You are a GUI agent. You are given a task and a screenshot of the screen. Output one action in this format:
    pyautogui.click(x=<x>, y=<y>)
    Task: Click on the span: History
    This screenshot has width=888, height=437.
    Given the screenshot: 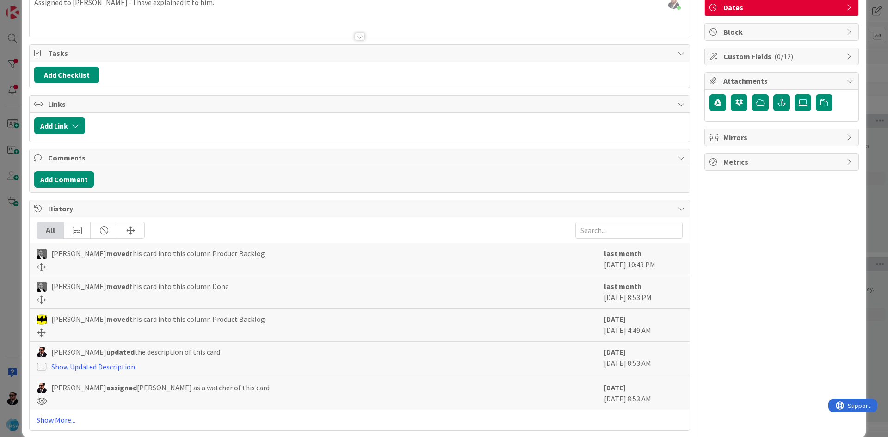 What is the action you would take?
    pyautogui.click(x=360, y=209)
    